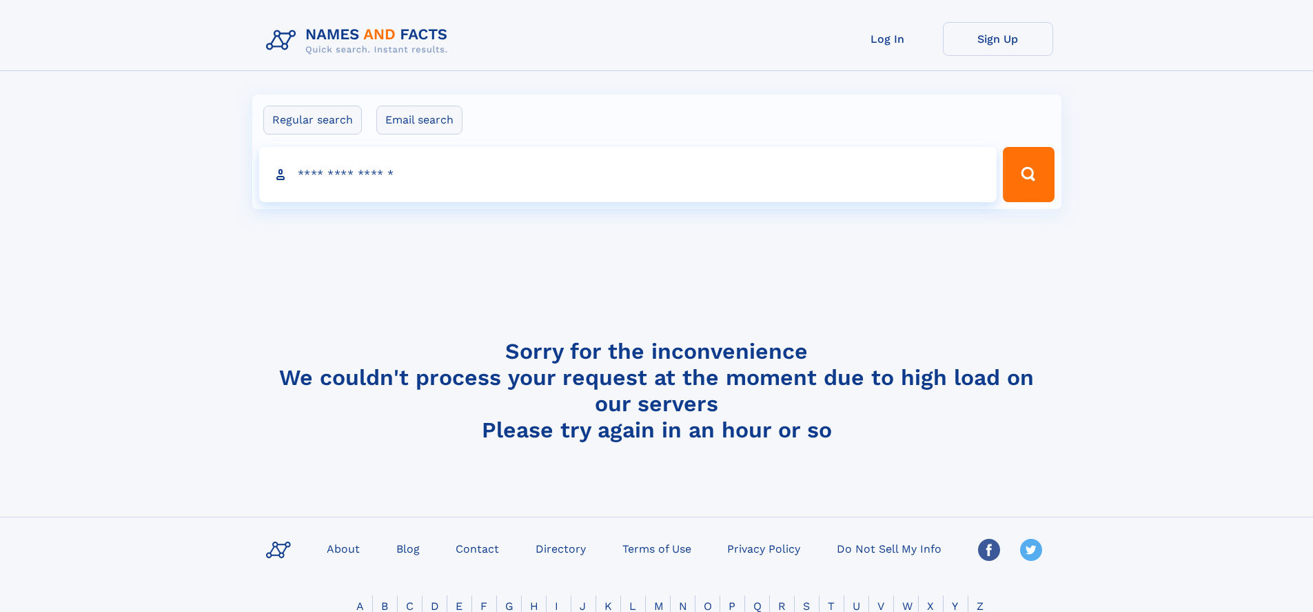 Image resolution: width=1313 pixels, height=612 pixels. What do you see at coordinates (408, 547) in the screenshot?
I see `a: Blog` at bounding box center [408, 547].